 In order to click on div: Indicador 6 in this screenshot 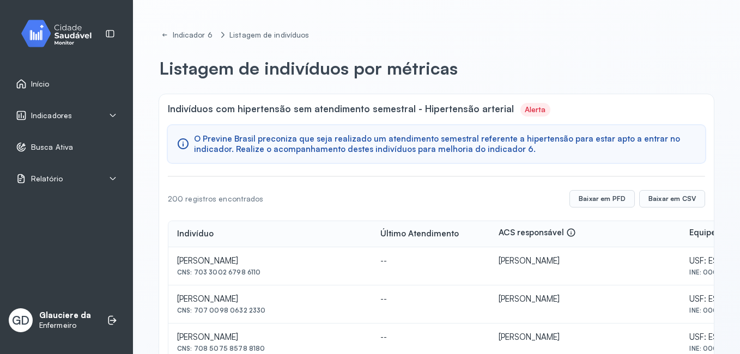, I will do `click(193, 35)`.